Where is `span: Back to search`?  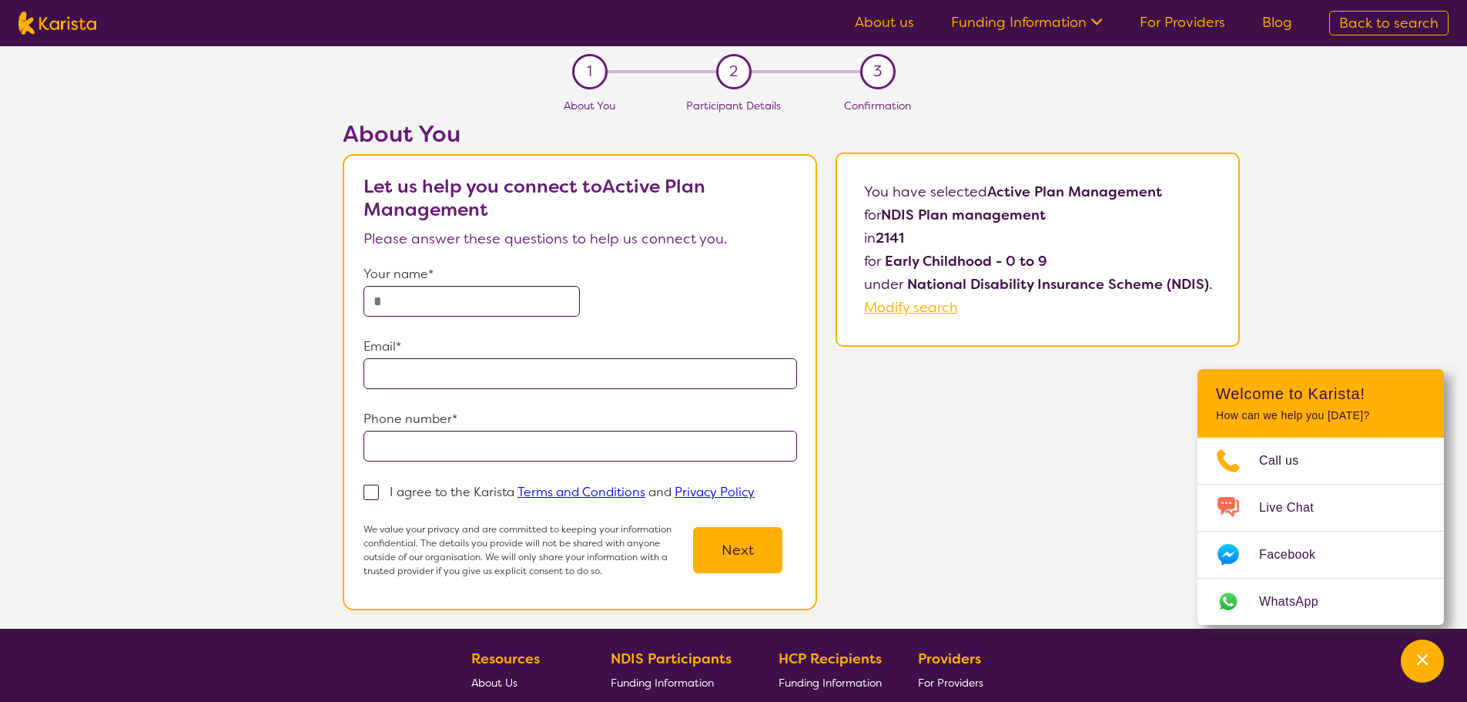
span: Back to search is located at coordinates (1389, 23).